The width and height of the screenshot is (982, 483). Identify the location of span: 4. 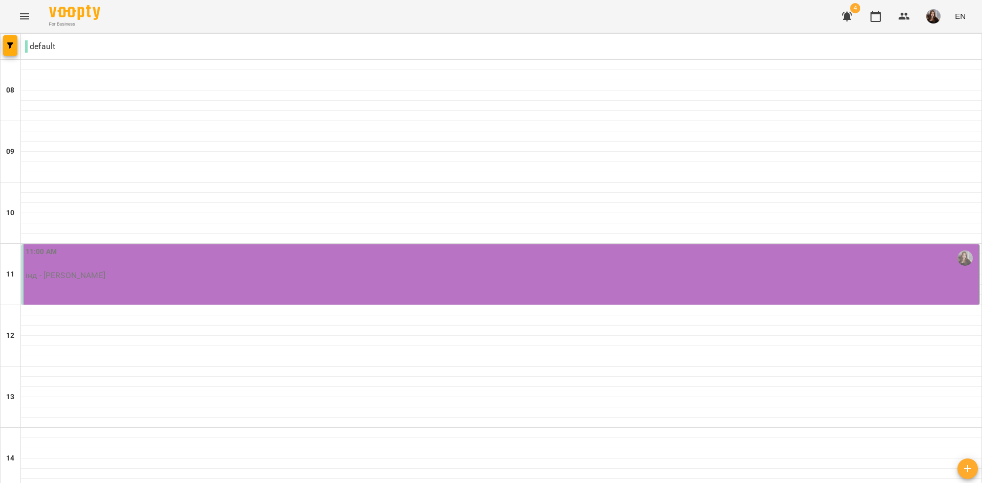
(855, 8).